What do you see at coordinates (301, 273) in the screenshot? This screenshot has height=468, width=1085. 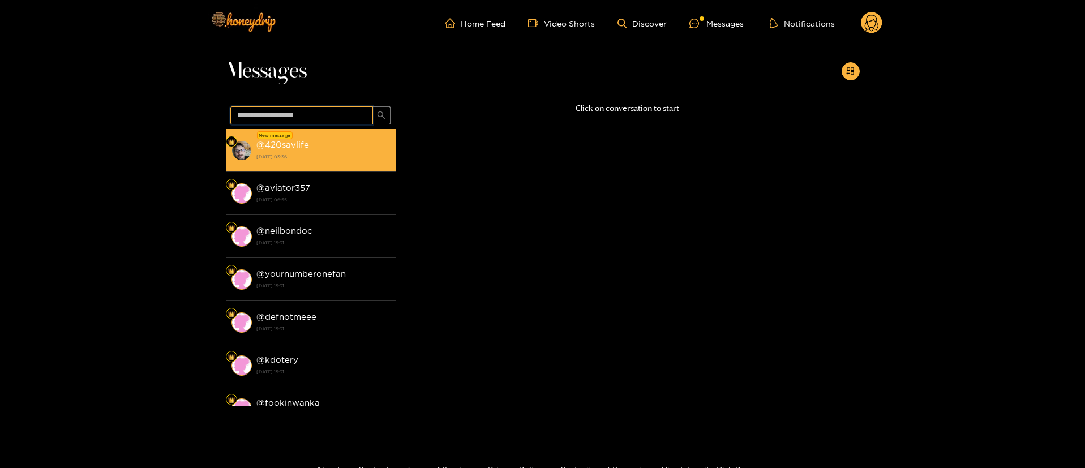 I see `strong: @ yournumberonefan` at bounding box center [301, 273].